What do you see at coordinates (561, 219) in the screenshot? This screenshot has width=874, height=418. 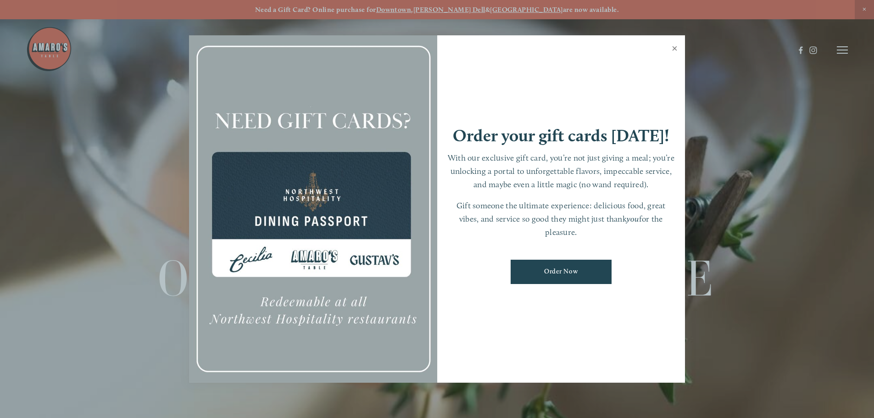 I see `p: Gift someone the ultimate experience: delicious food, great vibes, and service so good they might...` at bounding box center [561, 219].